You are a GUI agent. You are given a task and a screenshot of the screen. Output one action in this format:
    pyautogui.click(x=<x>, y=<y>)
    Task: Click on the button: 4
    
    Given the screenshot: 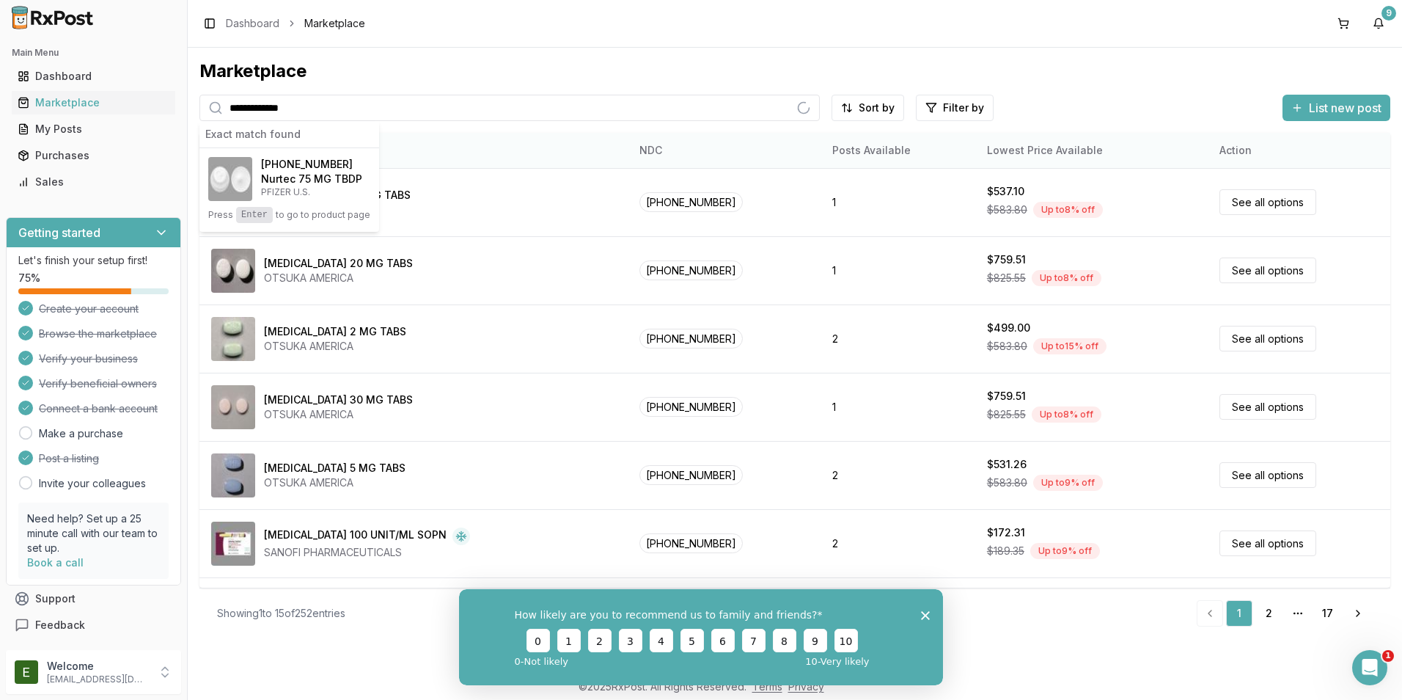 What is the action you would take?
    pyautogui.click(x=202, y=51)
    